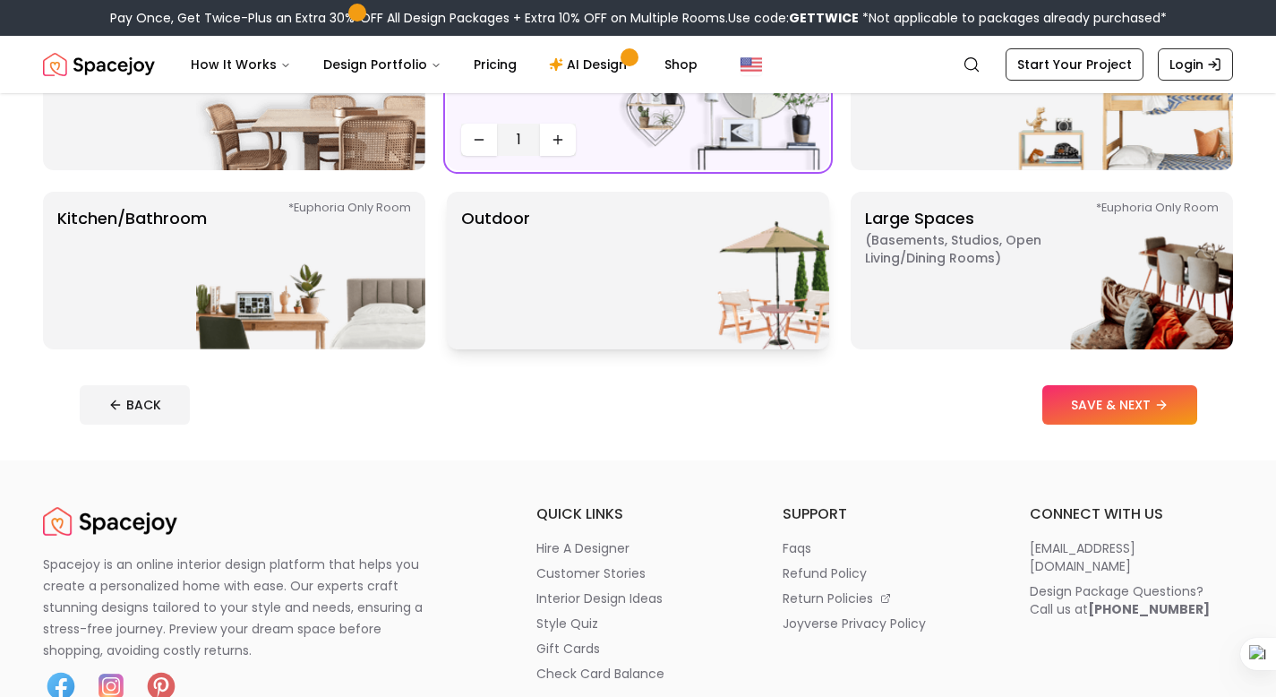 This screenshot has height=697, width=1276. Describe the element at coordinates (1074, 64) in the screenshot. I see `a: Start Your Project` at that location.